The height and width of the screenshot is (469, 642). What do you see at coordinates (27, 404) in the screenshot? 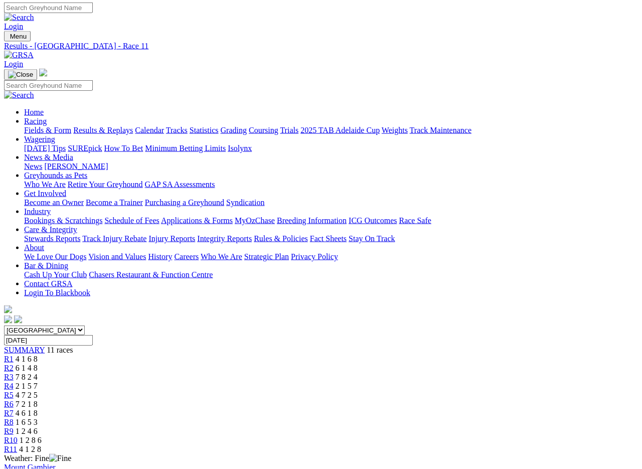
I see `span: 7 2 1 8` at bounding box center [27, 404].